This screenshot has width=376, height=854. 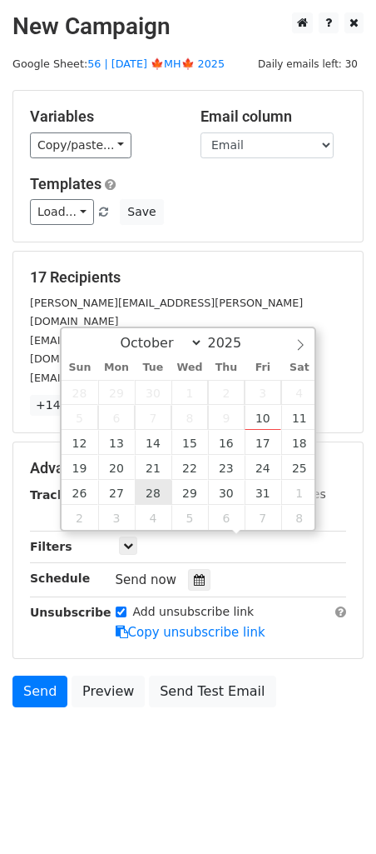 I want to click on h5: Advanced, so click(x=188, y=468).